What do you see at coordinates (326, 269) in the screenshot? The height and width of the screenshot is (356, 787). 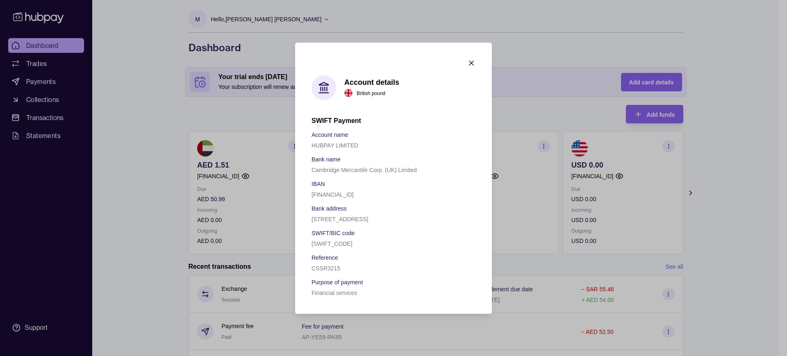 I see `p: CSSR3215` at bounding box center [326, 269].